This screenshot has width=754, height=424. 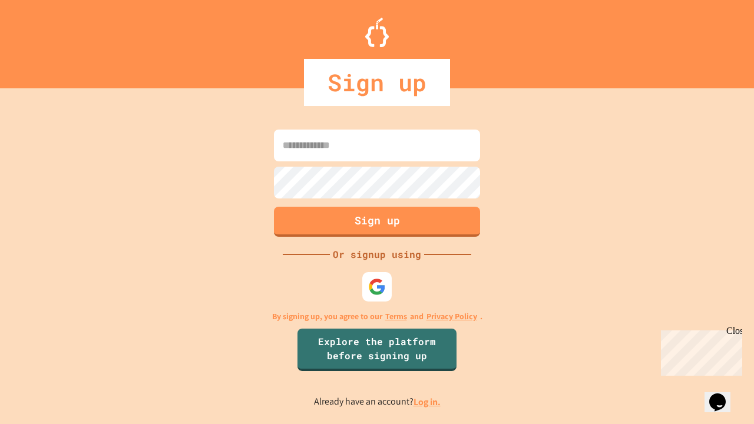 I want to click on img: Logo.svg, so click(x=377, y=32).